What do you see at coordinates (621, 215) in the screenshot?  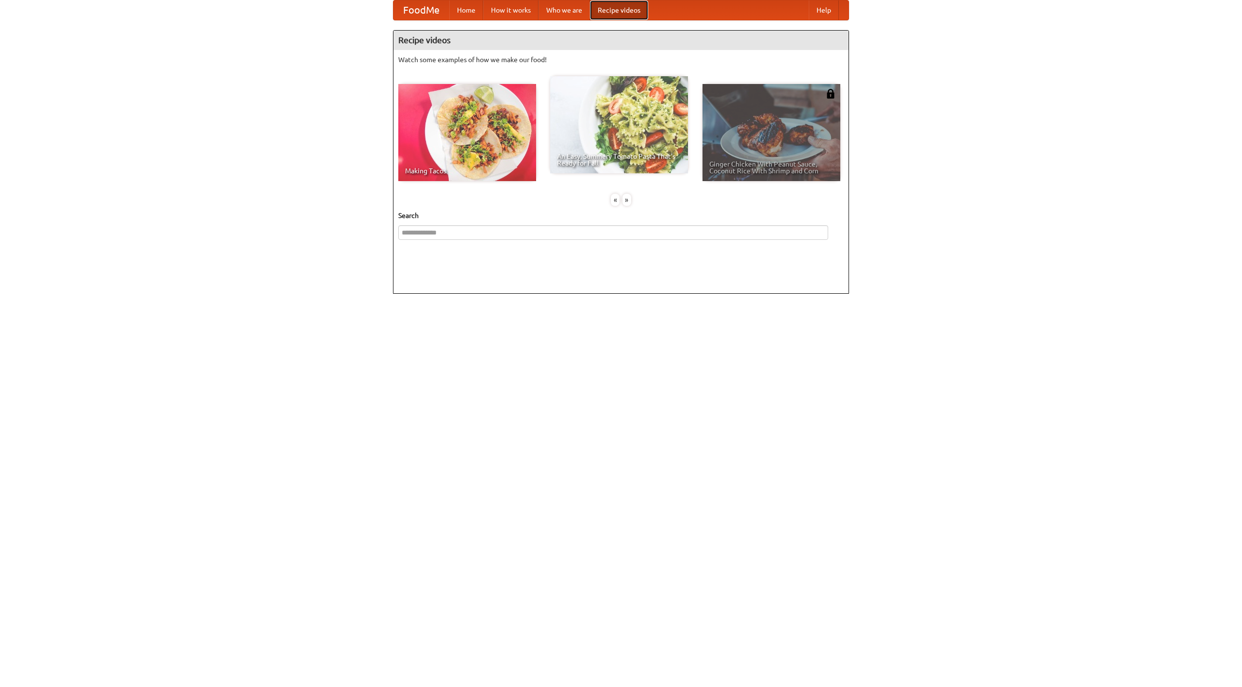 I see `h5: Search` at bounding box center [621, 215].